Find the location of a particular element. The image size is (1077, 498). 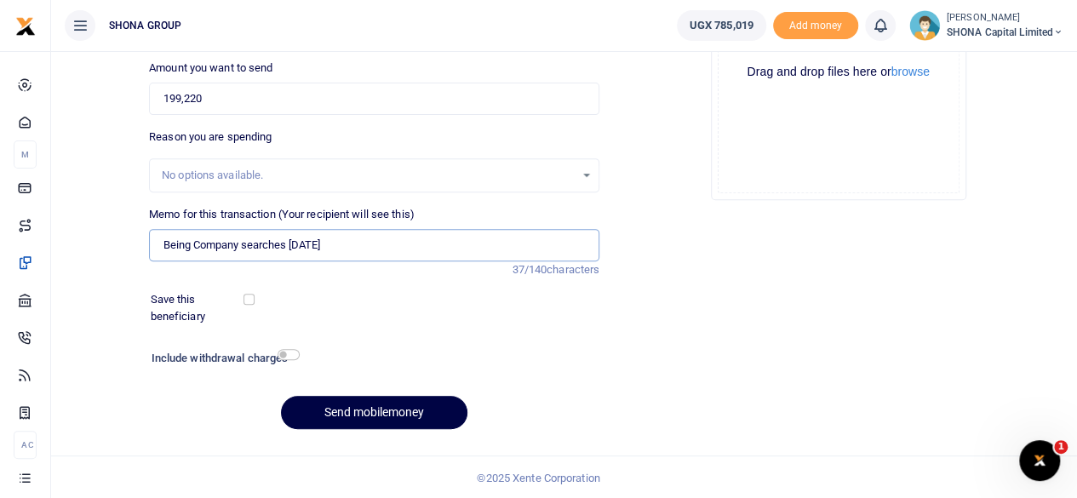

a: logo-small logo-large logo-large is located at coordinates (26, 25).